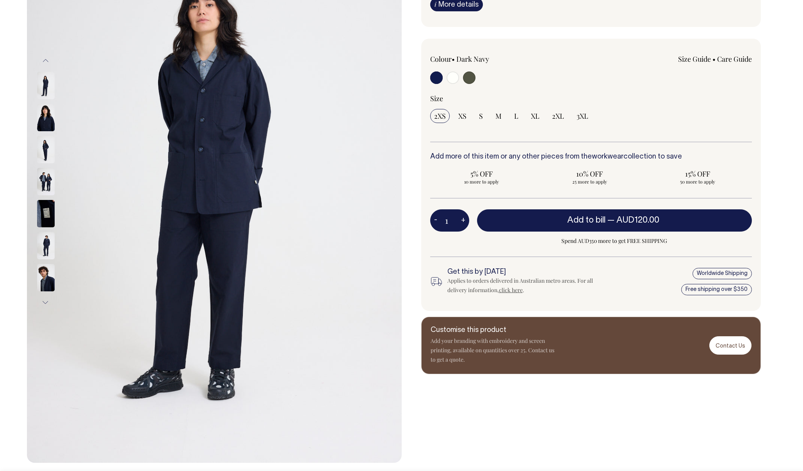  I want to click on input: 2XS, so click(440, 116).